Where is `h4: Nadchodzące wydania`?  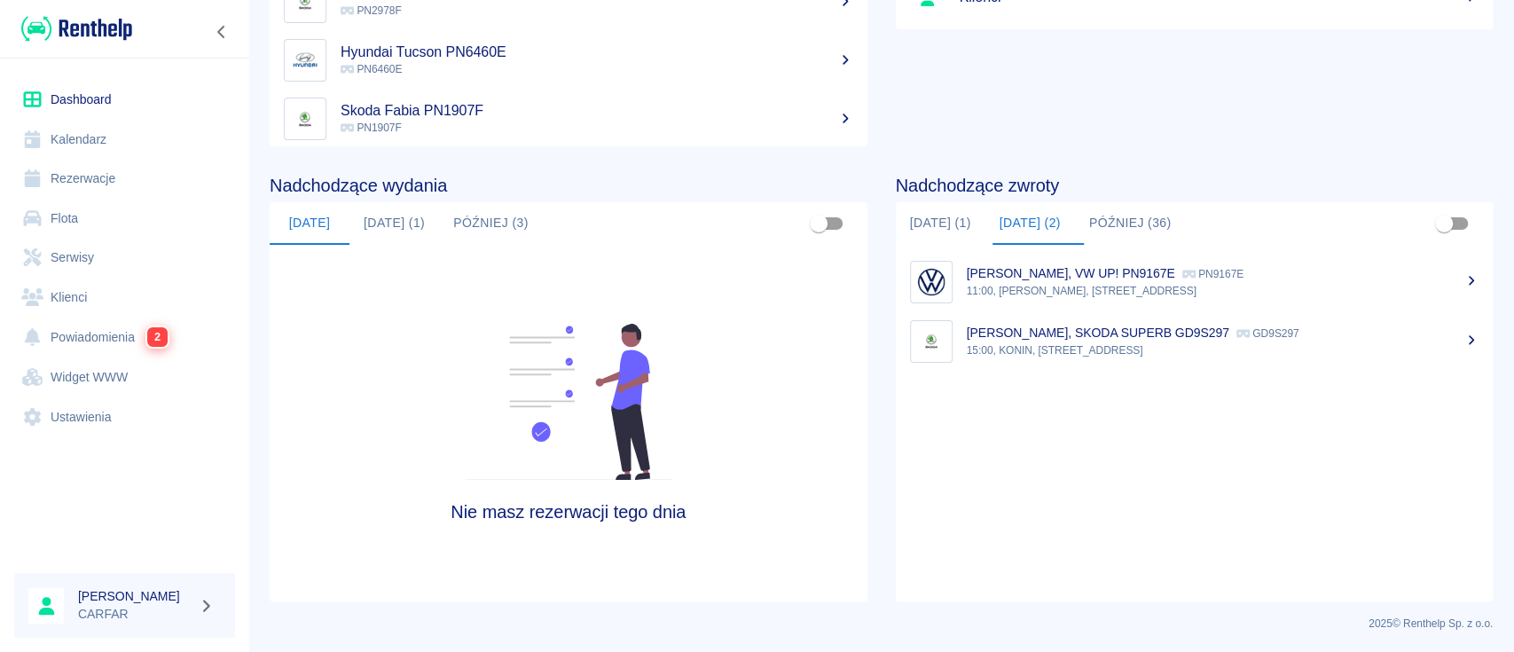 h4: Nadchodzące wydania is located at coordinates (568, 185).